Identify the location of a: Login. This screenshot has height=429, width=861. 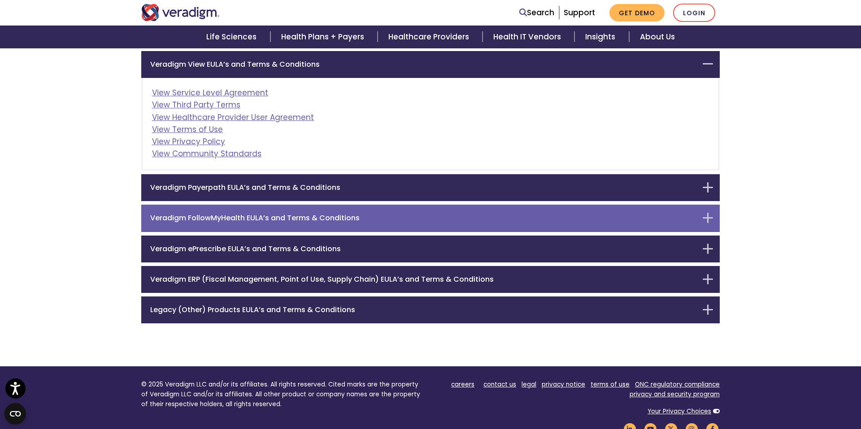
(694, 13).